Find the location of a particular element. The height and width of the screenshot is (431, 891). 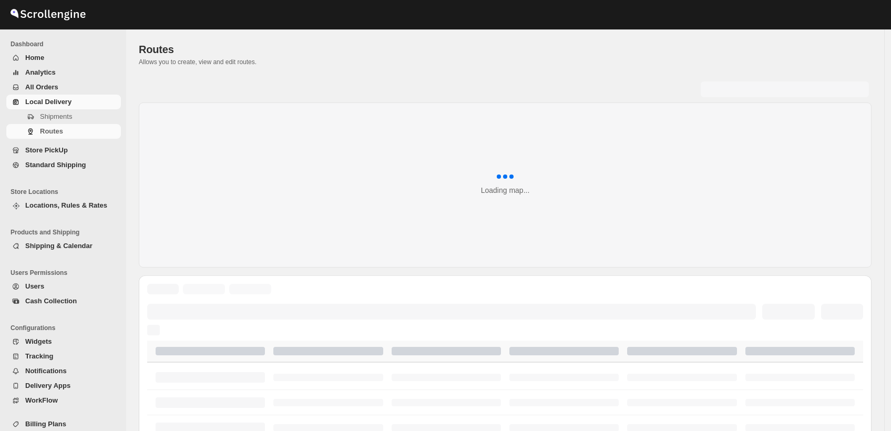

span: Users is located at coordinates (35, 286).